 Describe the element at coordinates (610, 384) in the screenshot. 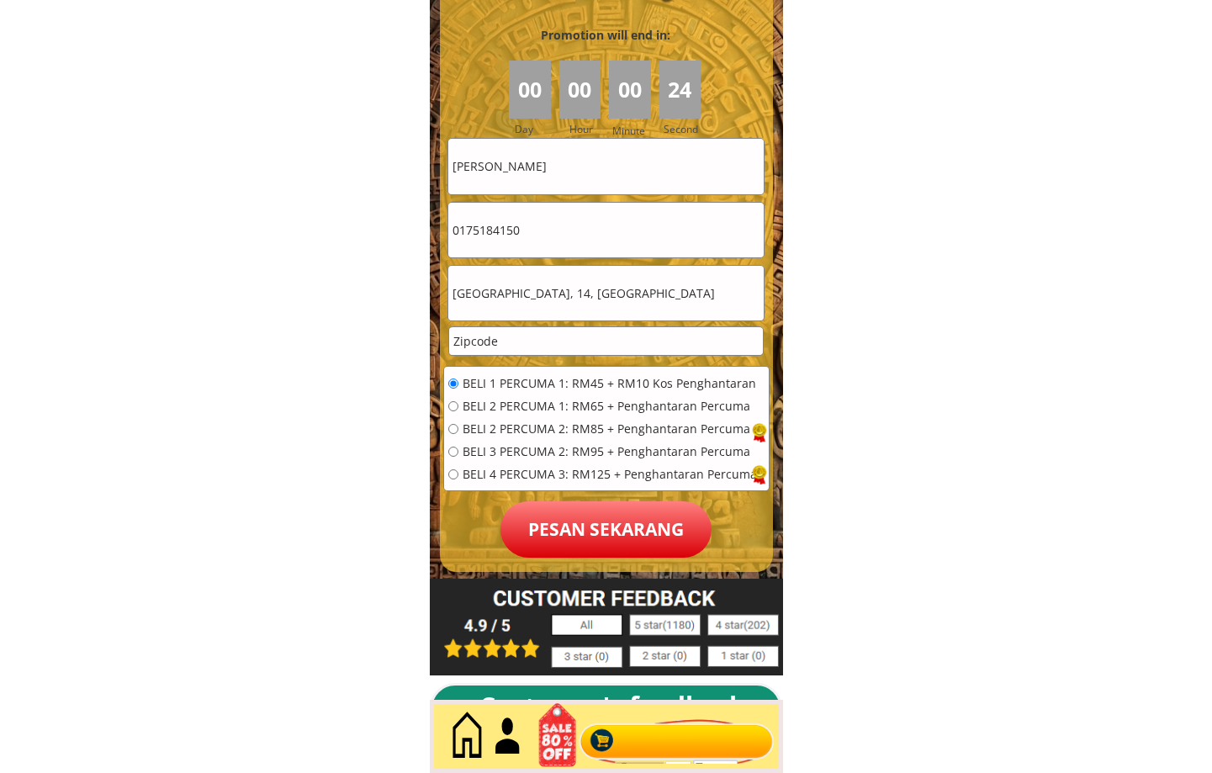

I see `span: BELI 1 PERCUMA 1: RM45 + RM10 Kos Penghantaran` at that location.